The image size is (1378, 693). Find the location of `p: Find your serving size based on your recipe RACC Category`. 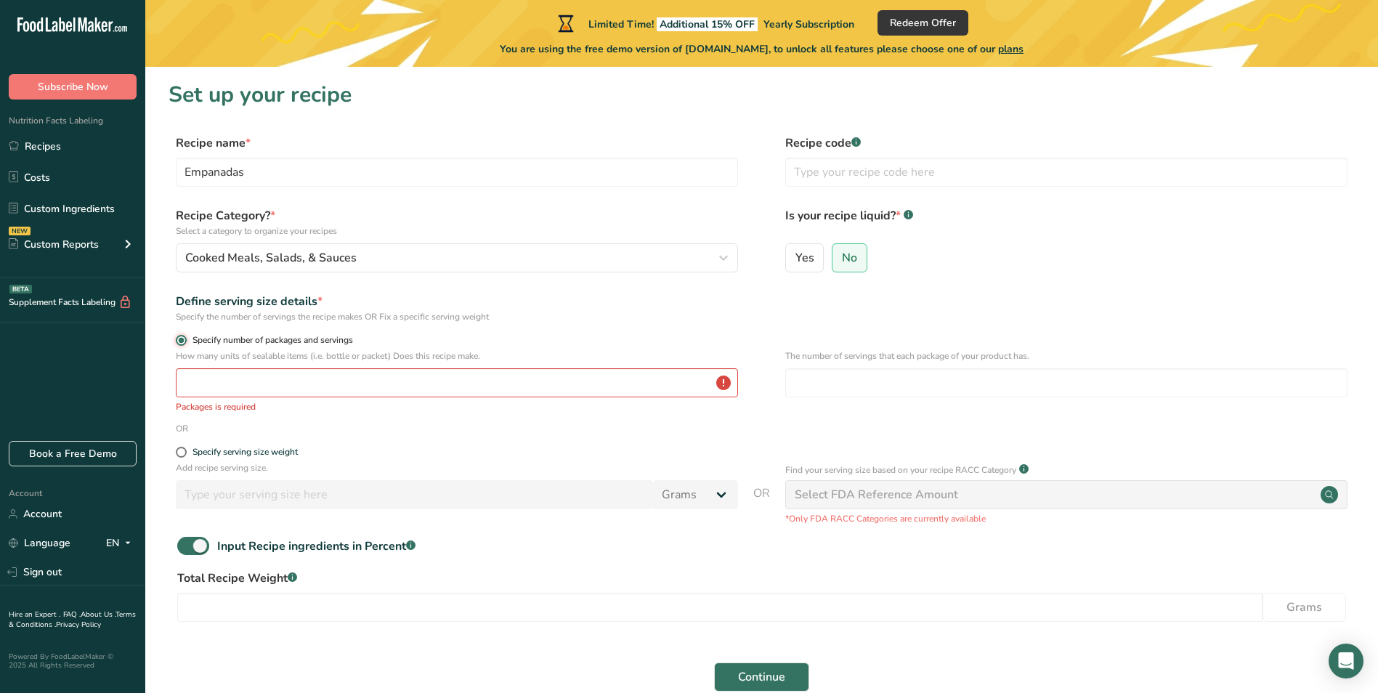

p: Find your serving size based on your recipe RACC Category is located at coordinates (901, 470).